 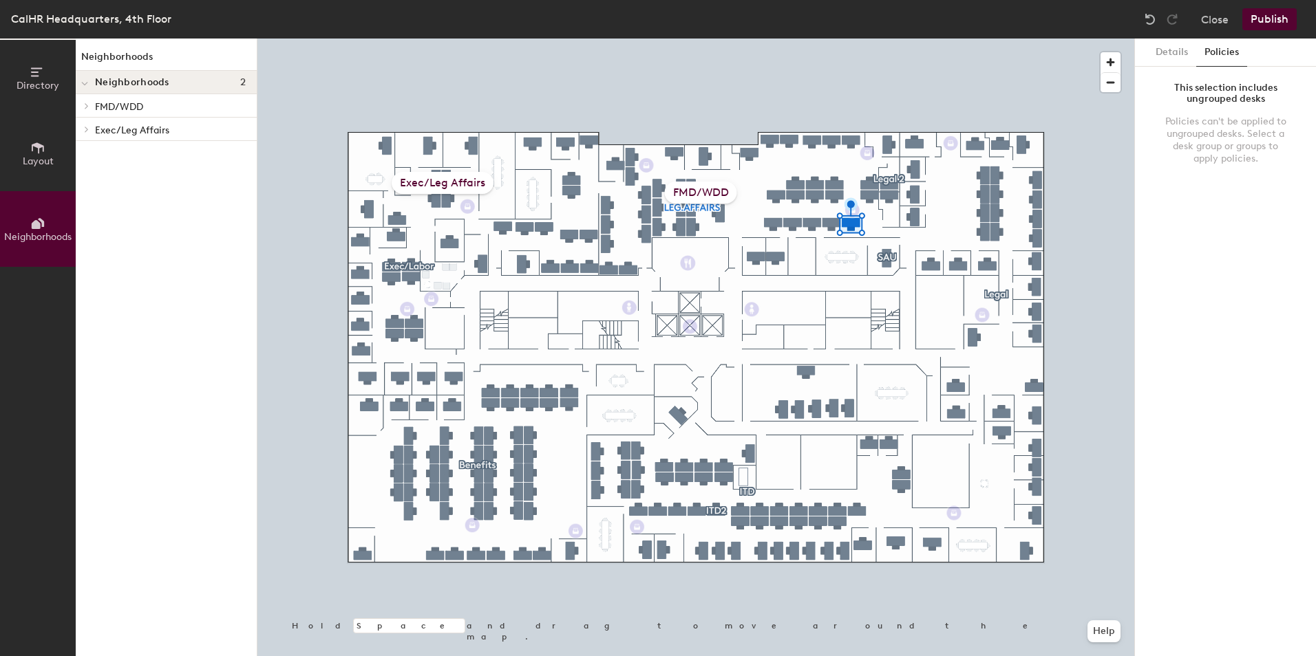 I want to click on span: Layout, so click(x=38, y=161).